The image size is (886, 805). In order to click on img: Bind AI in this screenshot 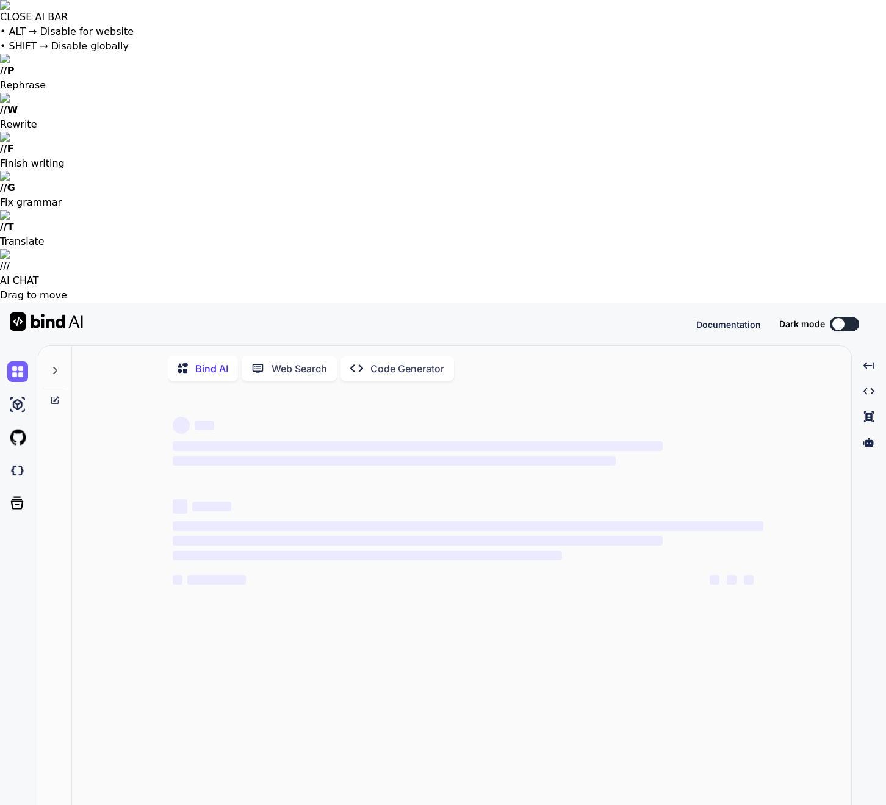, I will do `click(46, 322)`.